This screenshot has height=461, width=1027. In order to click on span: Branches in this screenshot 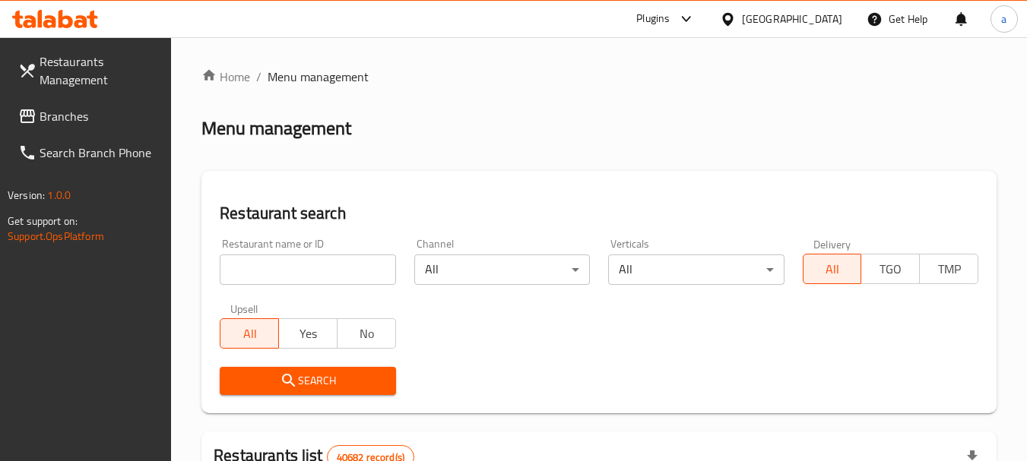, I will do `click(100, 116)`.